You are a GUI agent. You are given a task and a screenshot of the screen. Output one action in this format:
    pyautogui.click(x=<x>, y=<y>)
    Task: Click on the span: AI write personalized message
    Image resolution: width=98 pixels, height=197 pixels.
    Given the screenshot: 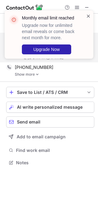 What is the action you would take?
    pyautogui.click(x=50, y=107)
    